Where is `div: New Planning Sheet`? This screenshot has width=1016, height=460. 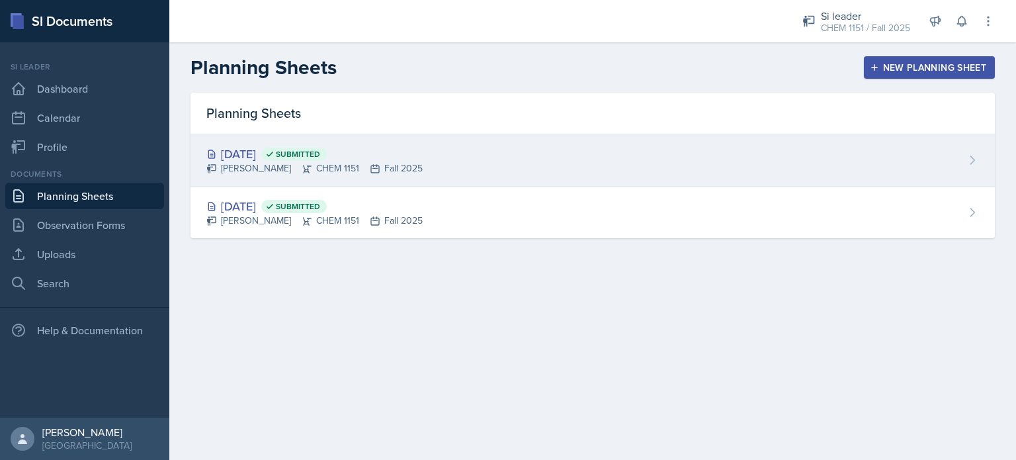
div: New Planning Sheet is located at coordinates (930, 67).